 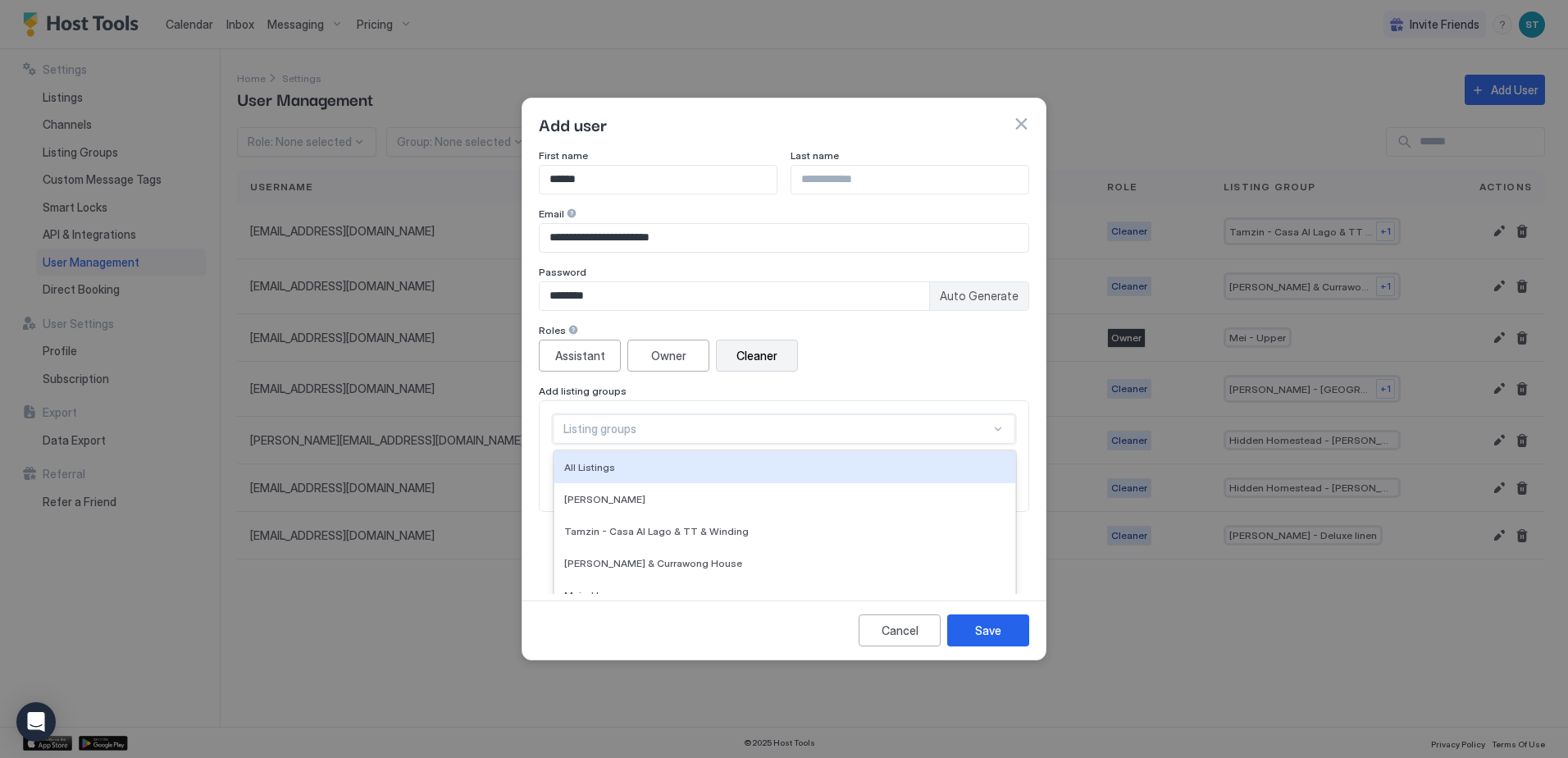 I want to click on span: Add user, so click(x=572, y=124).